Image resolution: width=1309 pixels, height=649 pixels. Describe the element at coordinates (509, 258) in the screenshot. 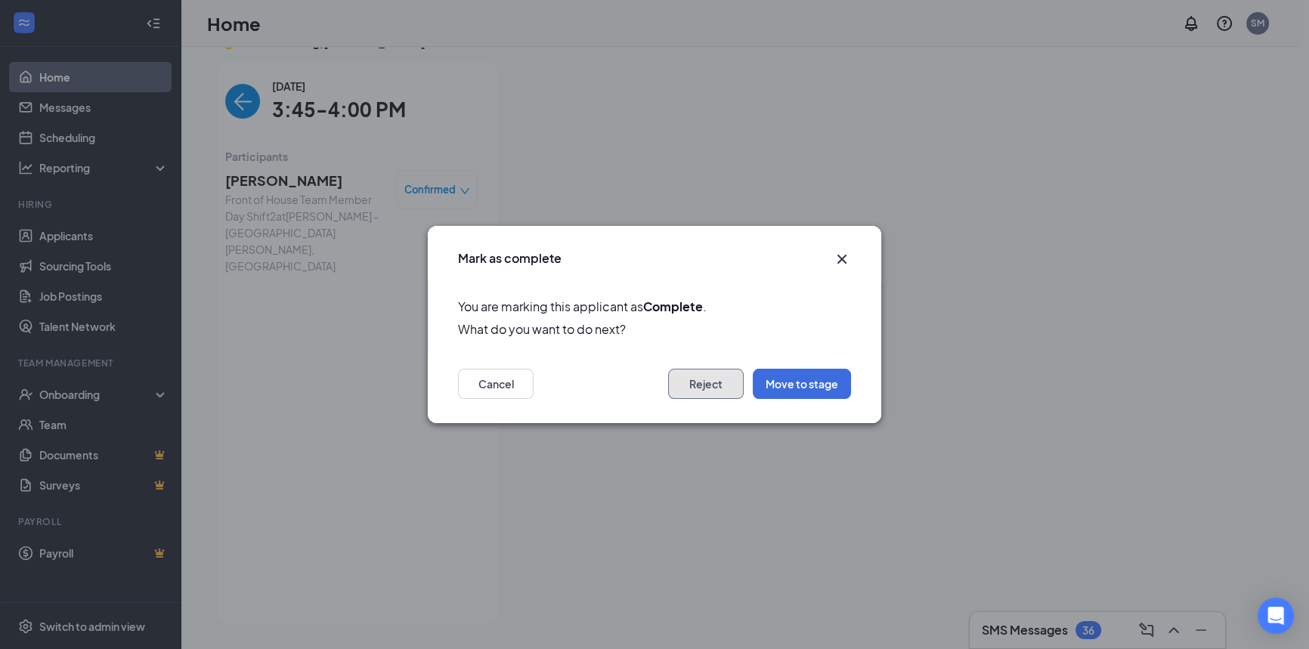

I see `h3: Mark as complete` at that location.